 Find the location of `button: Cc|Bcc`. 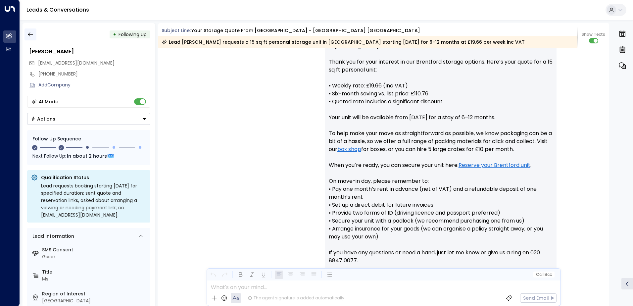

button: Cc|Bcc is located at coordinates (543, 274).